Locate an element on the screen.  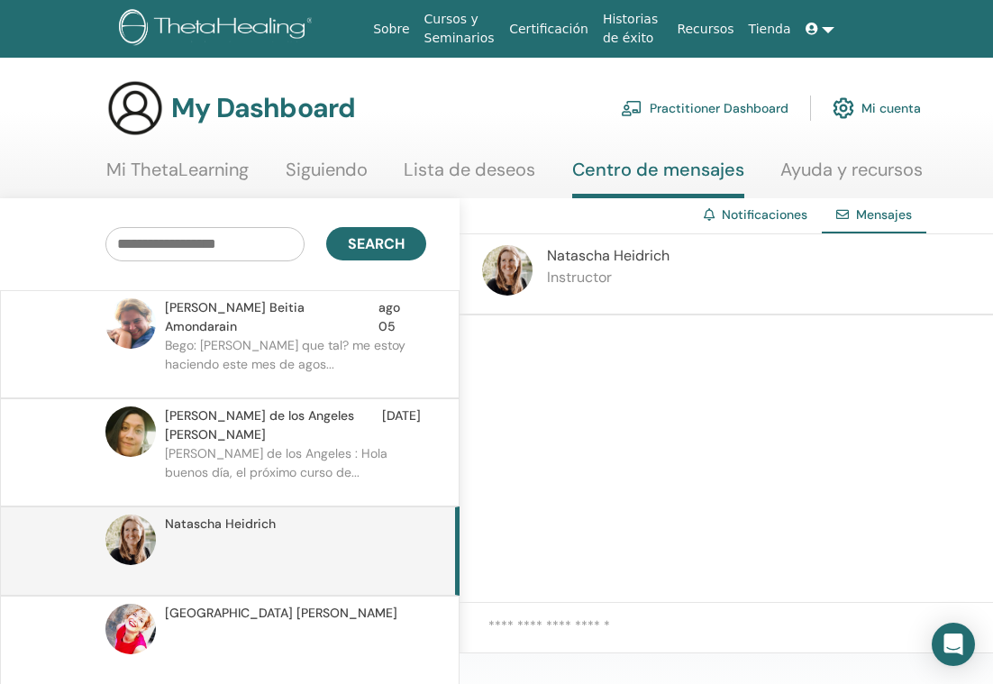
img: generic-user-icon.jpg is located at coordinates (135, 108).